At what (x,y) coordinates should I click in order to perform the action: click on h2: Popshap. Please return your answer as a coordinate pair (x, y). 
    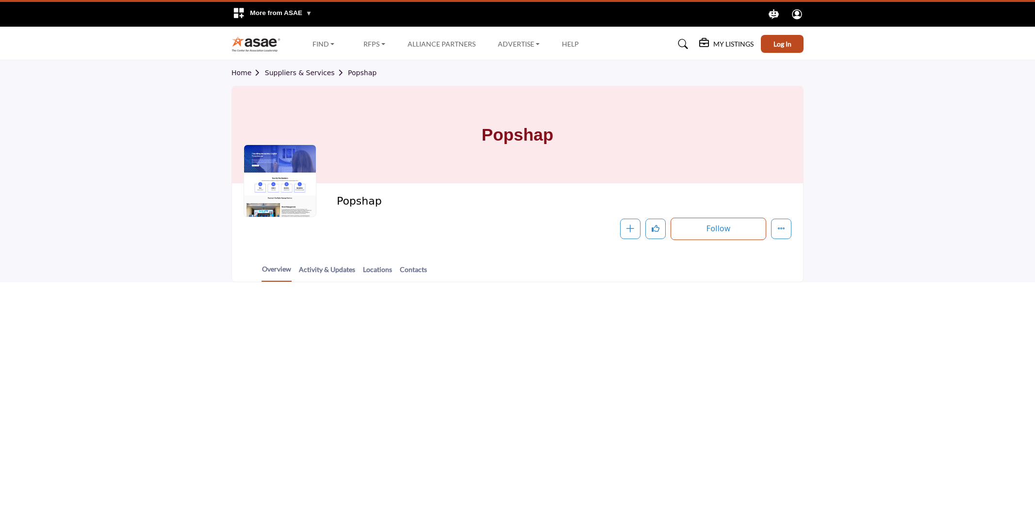
    Looking at the image, I should click on (470, 201).